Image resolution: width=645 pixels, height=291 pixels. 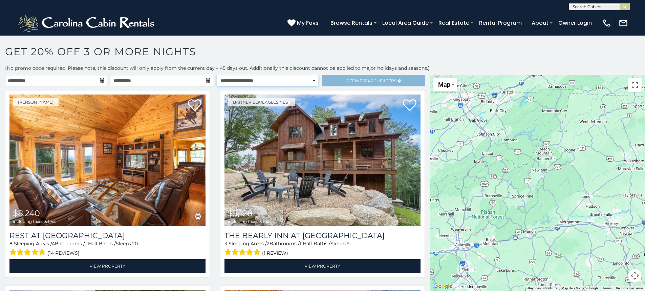 What do you see at coordinates (574, 23) in the screenshot?
I see `a: Owner Login` at bounding box center [574, 23].